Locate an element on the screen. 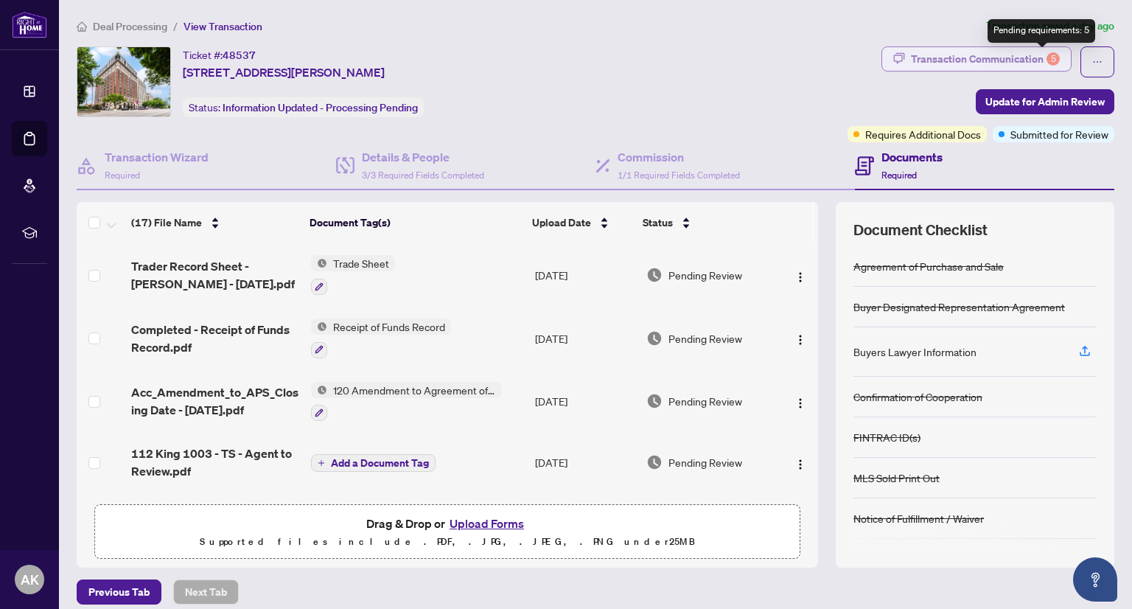 The height and width of the screenshot is (609, 1132). button: Upload Forms is located at coordinates (487, 523).